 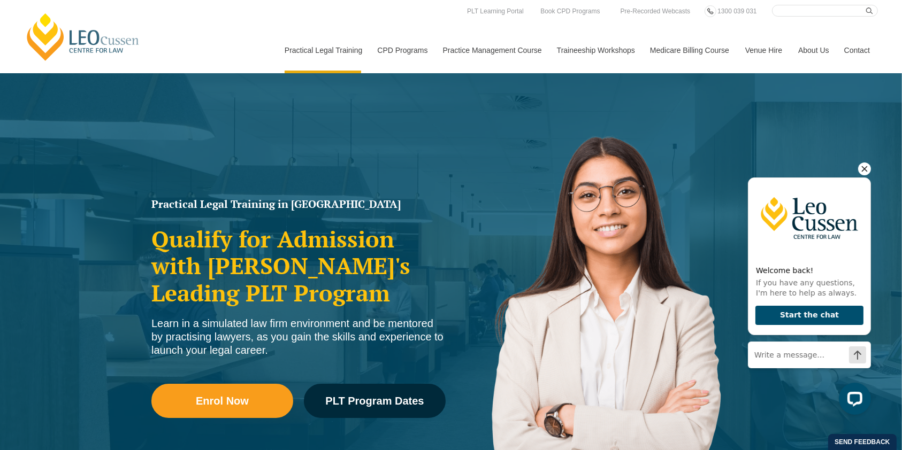 I want to click on input: Write a message…, so click(x=70, y=197).